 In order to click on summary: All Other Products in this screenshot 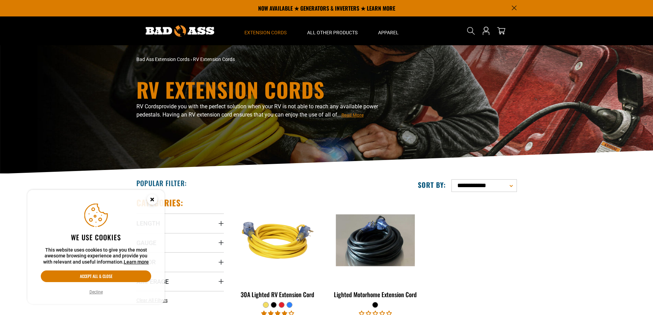, I will do `click(332, 31)`.